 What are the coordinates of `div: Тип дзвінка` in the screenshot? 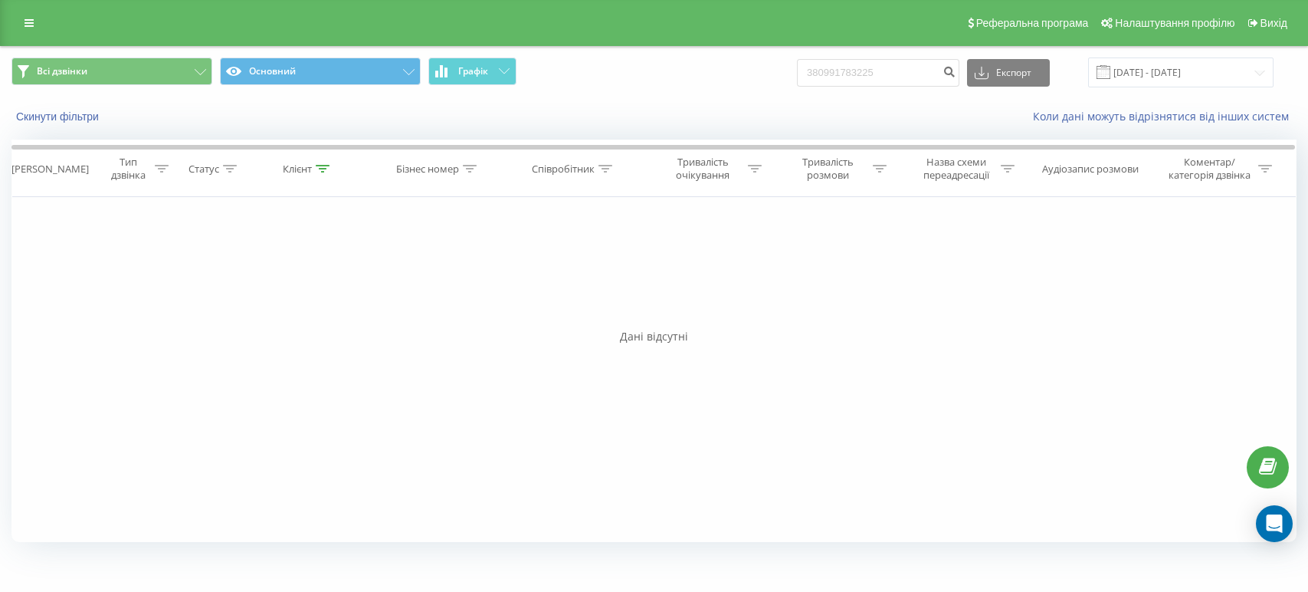 It's located at (128, 169).